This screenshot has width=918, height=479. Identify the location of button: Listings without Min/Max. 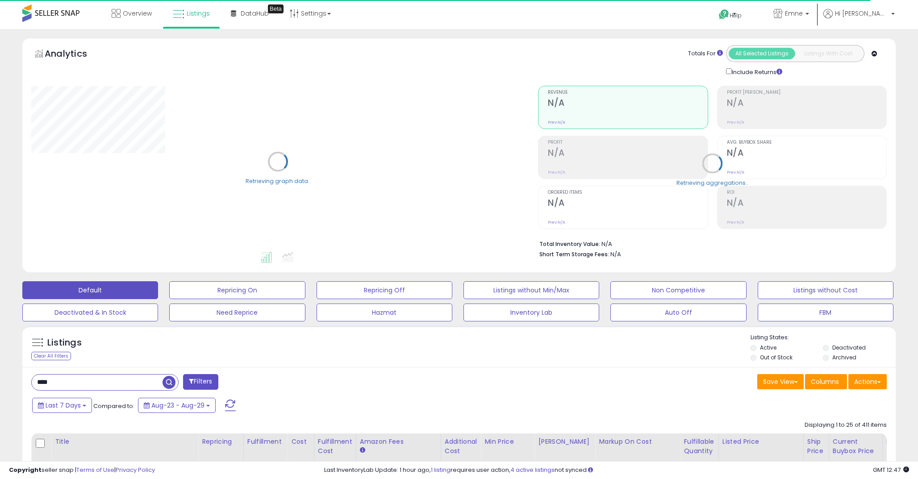
(532, 290).